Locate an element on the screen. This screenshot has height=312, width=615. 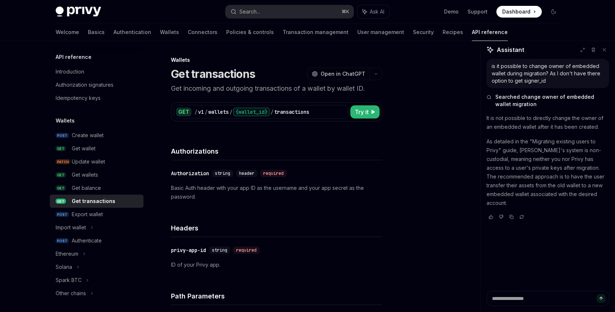
a: Wallets is located at coordinates (169, 32).